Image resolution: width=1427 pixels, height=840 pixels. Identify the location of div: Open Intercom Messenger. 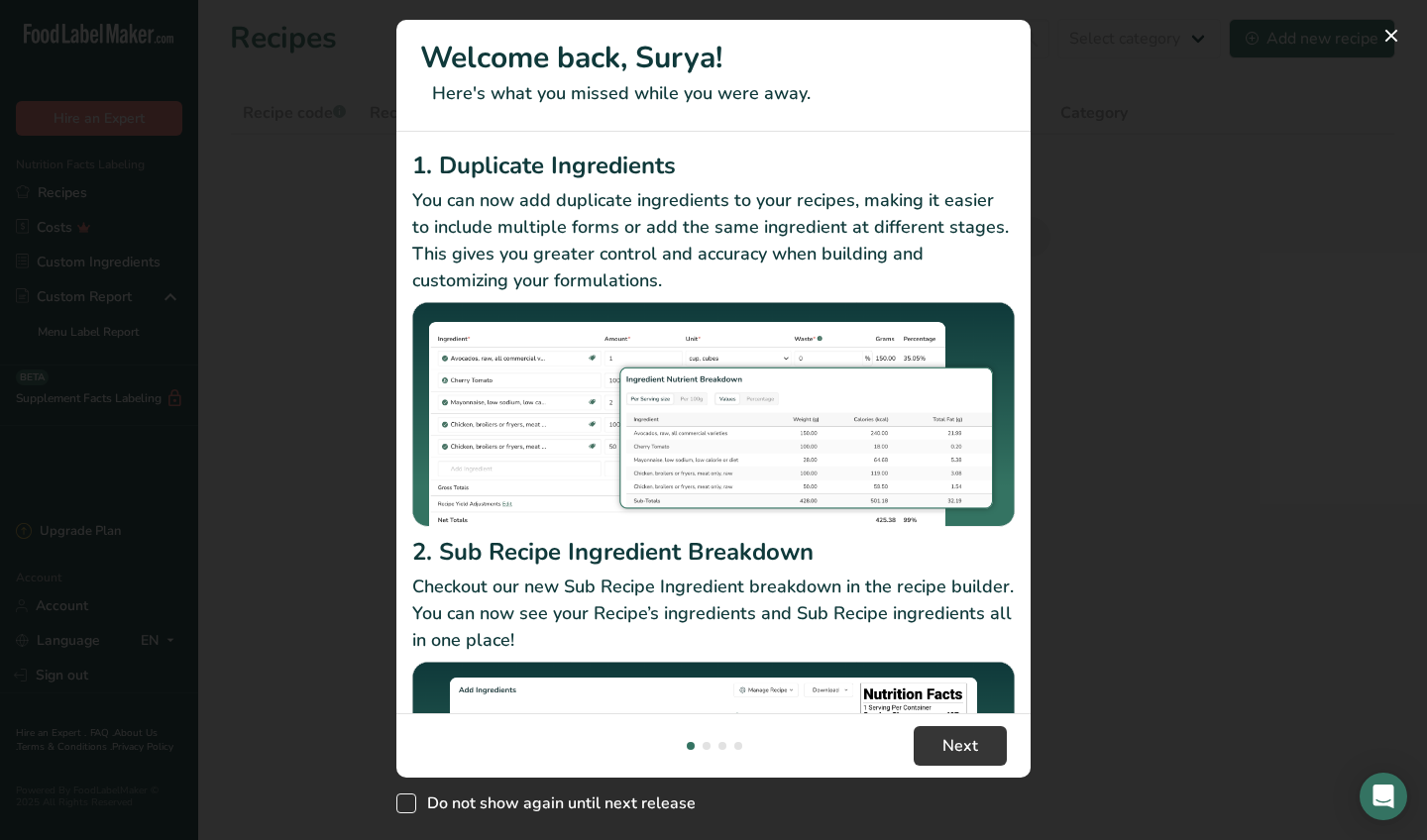
(1383, 796).